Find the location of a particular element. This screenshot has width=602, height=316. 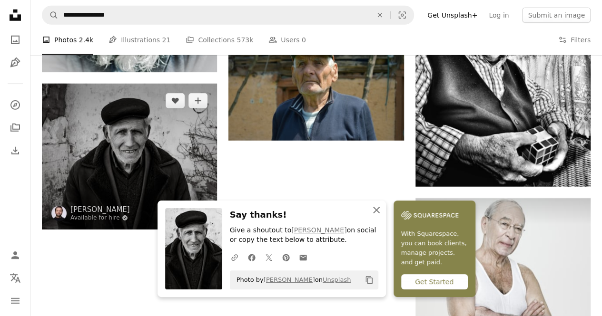

h3: Say thanks! is located at coordinates (304, 215).